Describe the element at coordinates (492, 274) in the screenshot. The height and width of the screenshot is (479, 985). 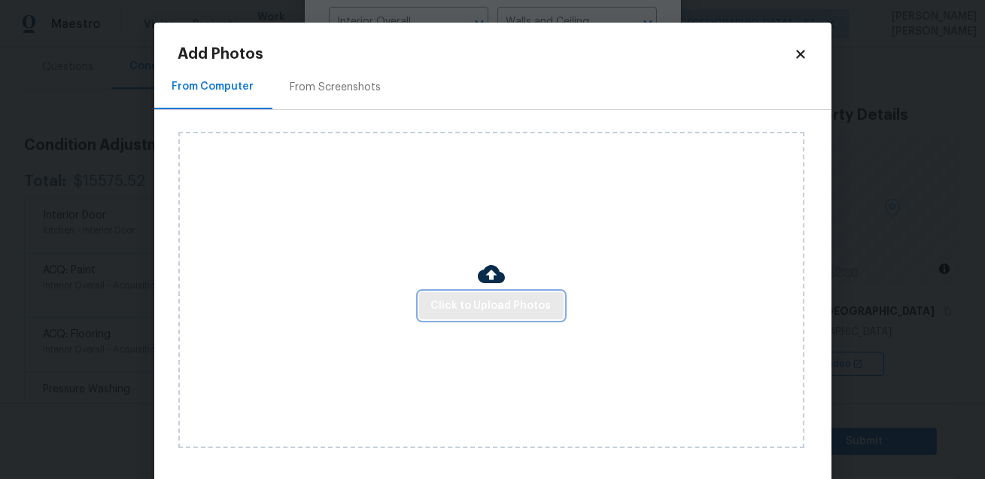
I see `img: Cloud Upload Icon` at that location.